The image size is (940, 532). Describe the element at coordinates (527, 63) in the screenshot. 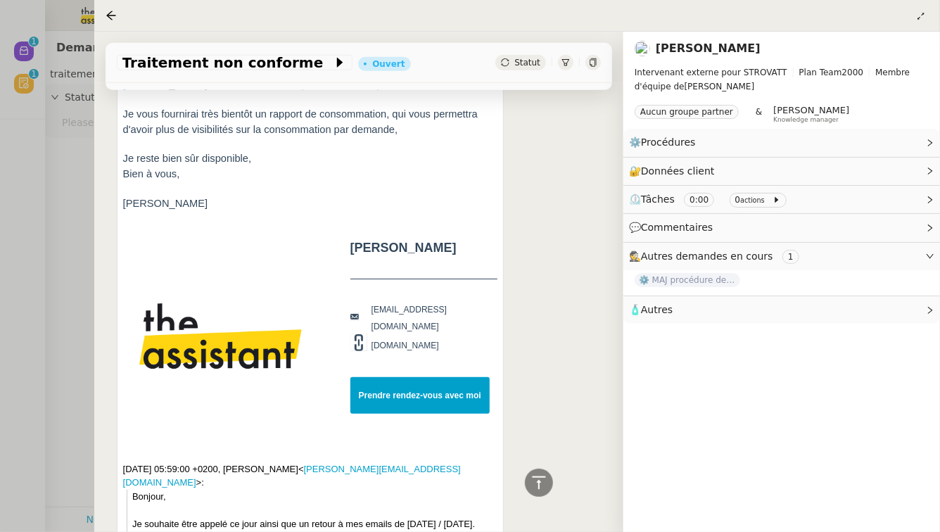

I see `span: Statut` at that location.